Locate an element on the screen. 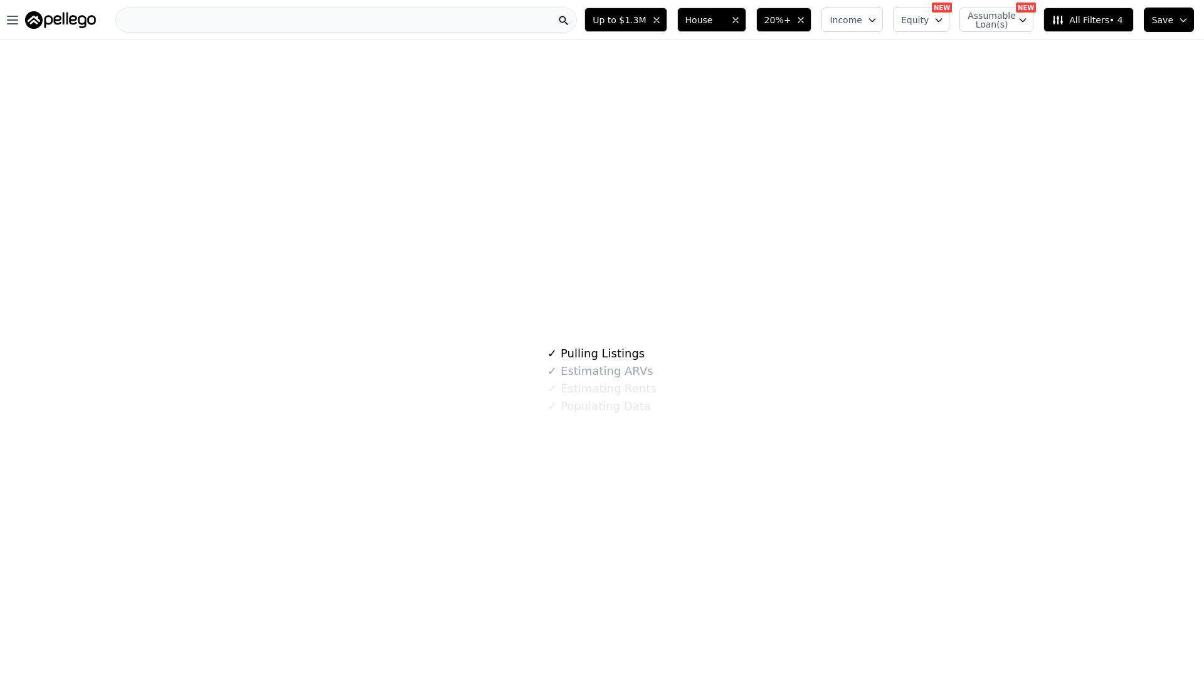  span: 20%+ is located at coordinates (778, 20).